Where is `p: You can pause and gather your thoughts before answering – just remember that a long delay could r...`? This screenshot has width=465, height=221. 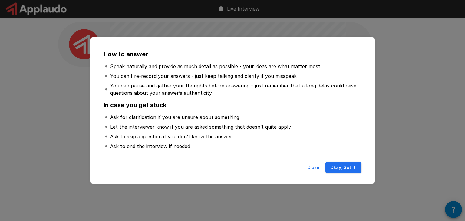 p: You can pause and gather your thoughts before answering – just remember that a long delay could r... is located at coordinates (235, 89).